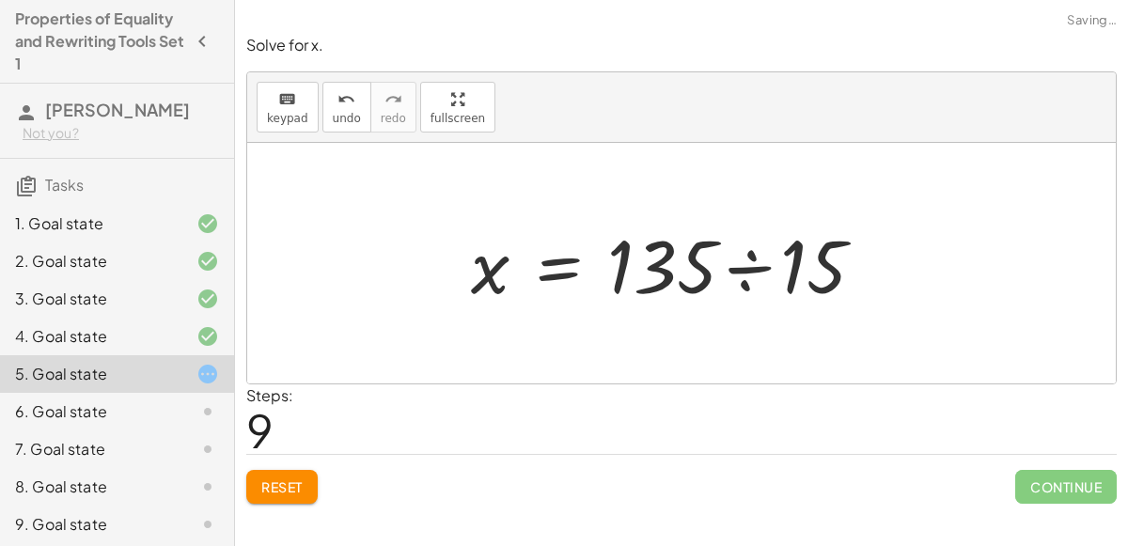  What do you see at coordinates (64, 184) in the screenshot?
I see `span: Tasks` at bounding box center [64, 184].